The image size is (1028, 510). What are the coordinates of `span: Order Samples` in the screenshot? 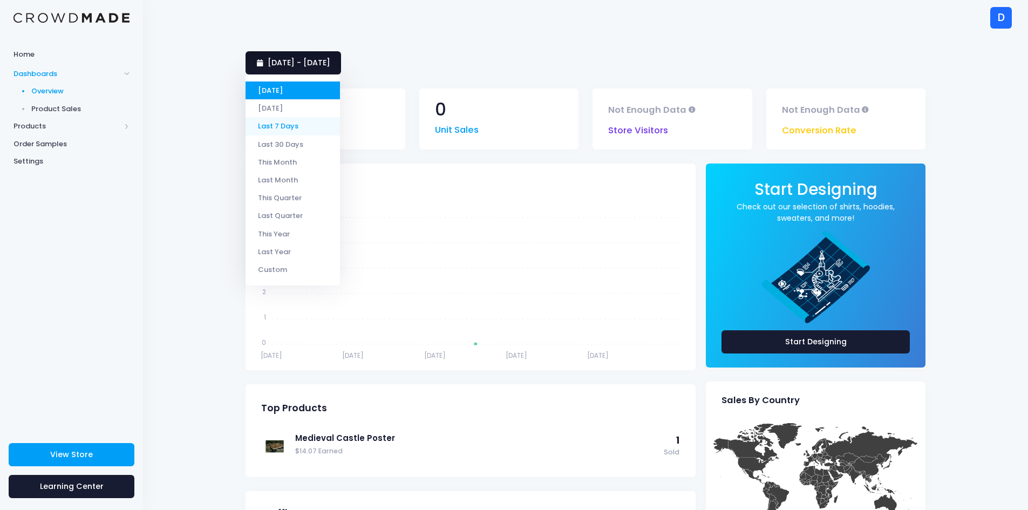 It's located at (71, 144).